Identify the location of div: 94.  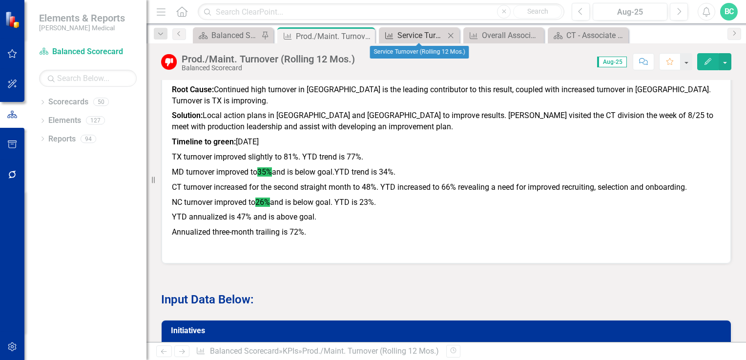
(88, 139).